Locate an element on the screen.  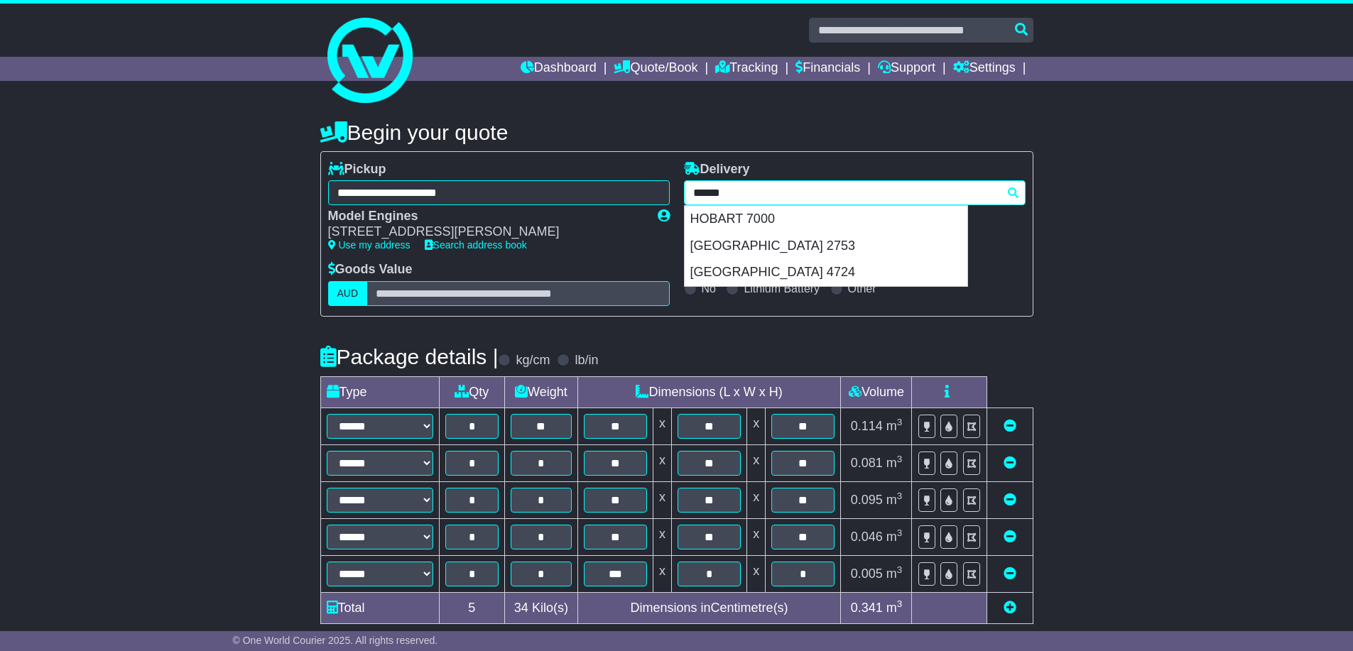
div: Model Engines is located at coordinates (486, 217).